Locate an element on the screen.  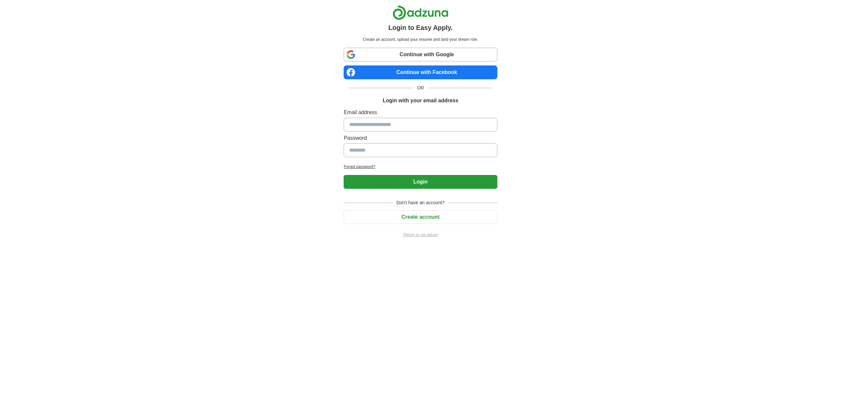
a: Continue with Google is located at coordinates (420, 55).